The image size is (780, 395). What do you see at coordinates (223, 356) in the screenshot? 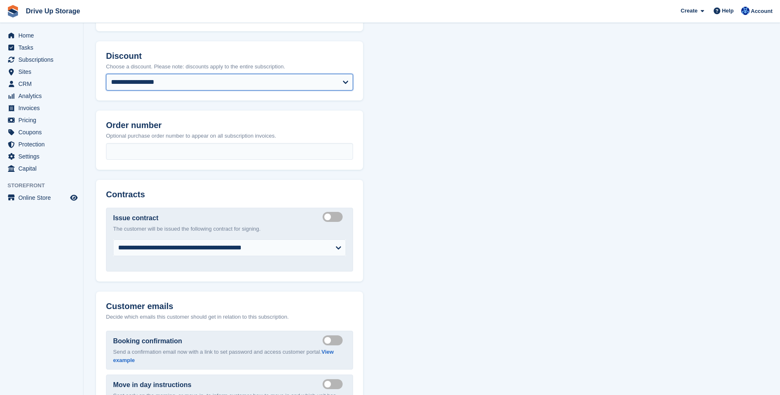
I see `a: View example` at bounding box center [223, 356].